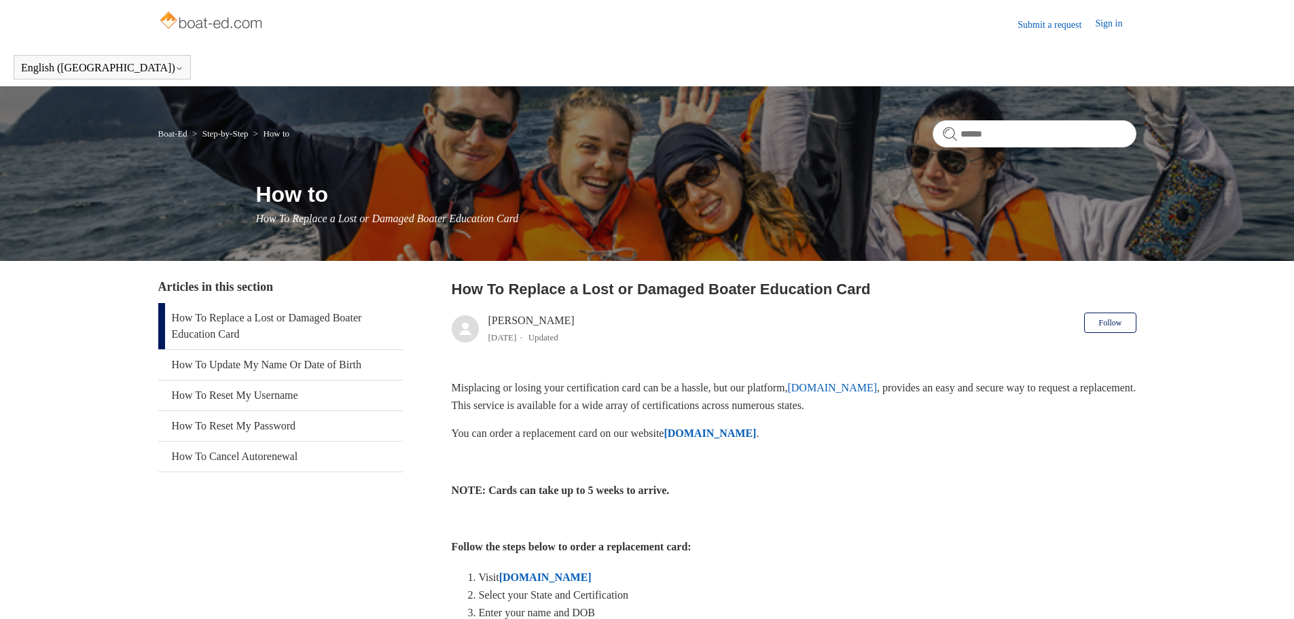 This screenshot has width=1294, height=619. What do you see at coordinates (561, 490) in the screenshot?
I see `strong: NOTE: Cards can take up to 5 weeks to arrive.` at bounding box center [561, 490].